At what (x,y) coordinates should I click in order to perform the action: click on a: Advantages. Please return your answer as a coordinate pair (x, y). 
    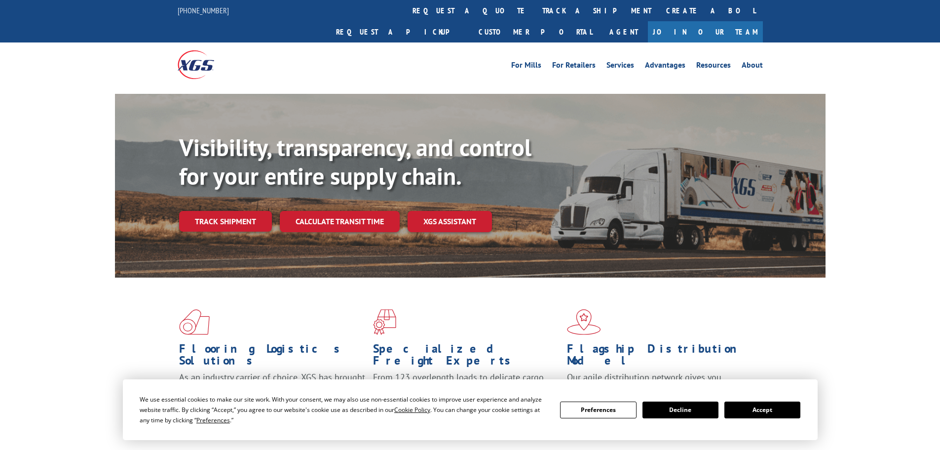
    Looking at the image, I should click on (665, 67).